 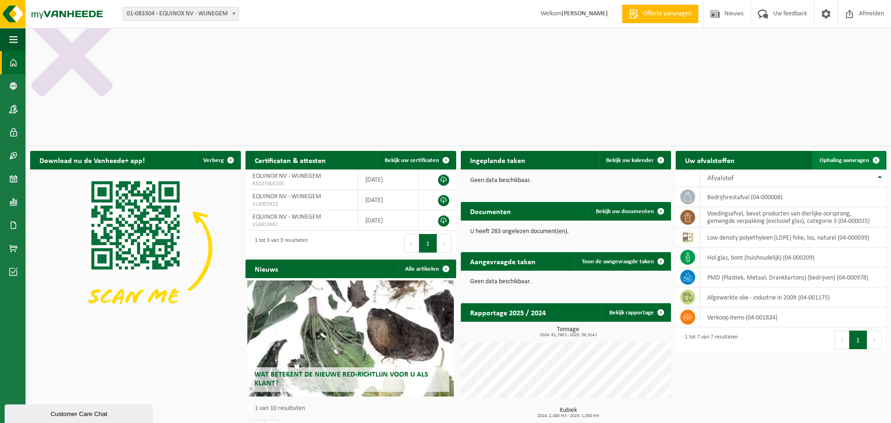 I want to click on p: 1 van 10 resultaten, so click(x=353, y=408).